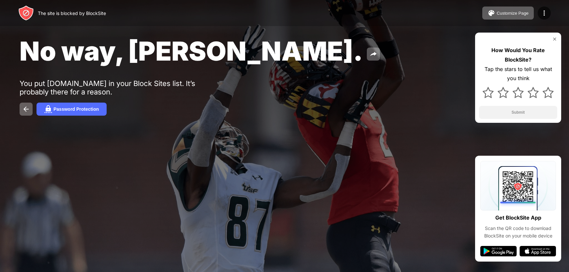  What do you see at coordinates (26, 109) in the screenshot?
I see `img: back.svg` at bounding box center [26, 109].